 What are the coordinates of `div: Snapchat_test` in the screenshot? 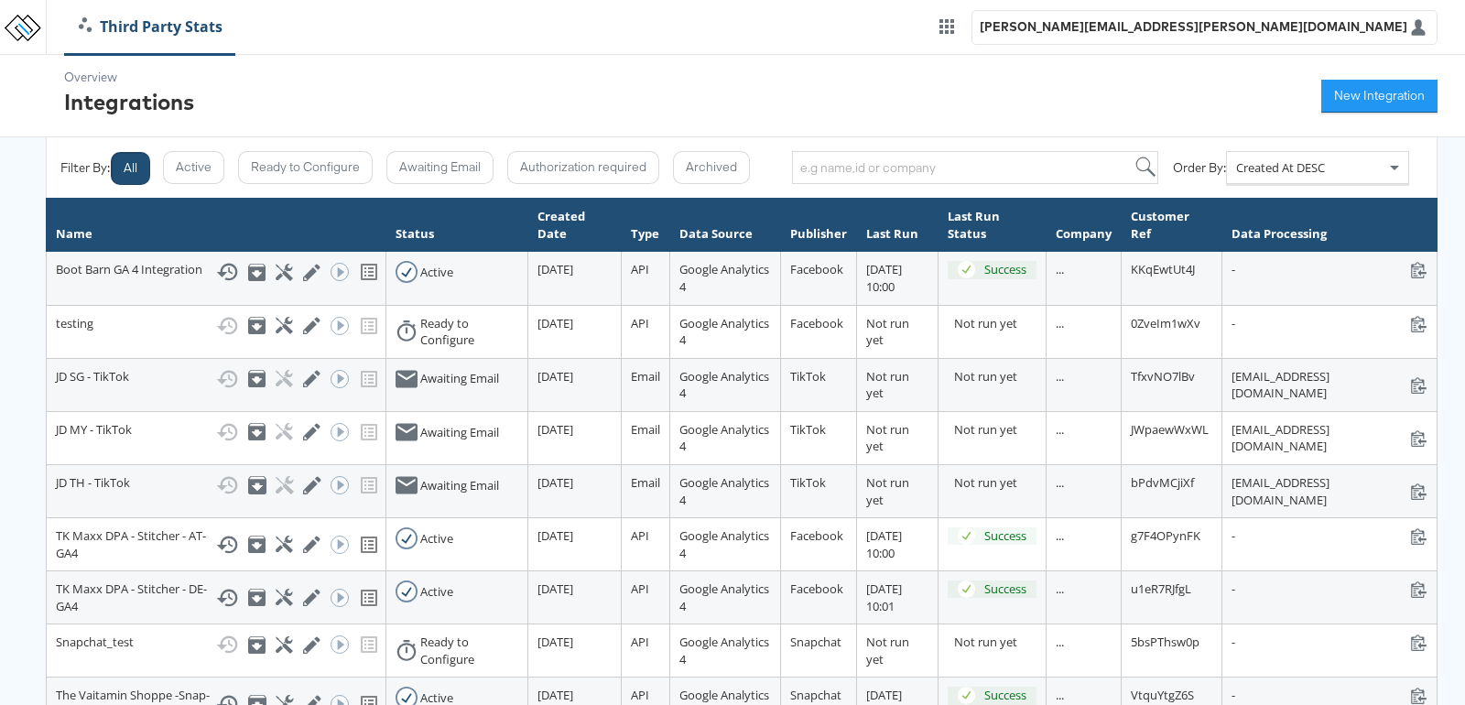 It's located at (216, 644).